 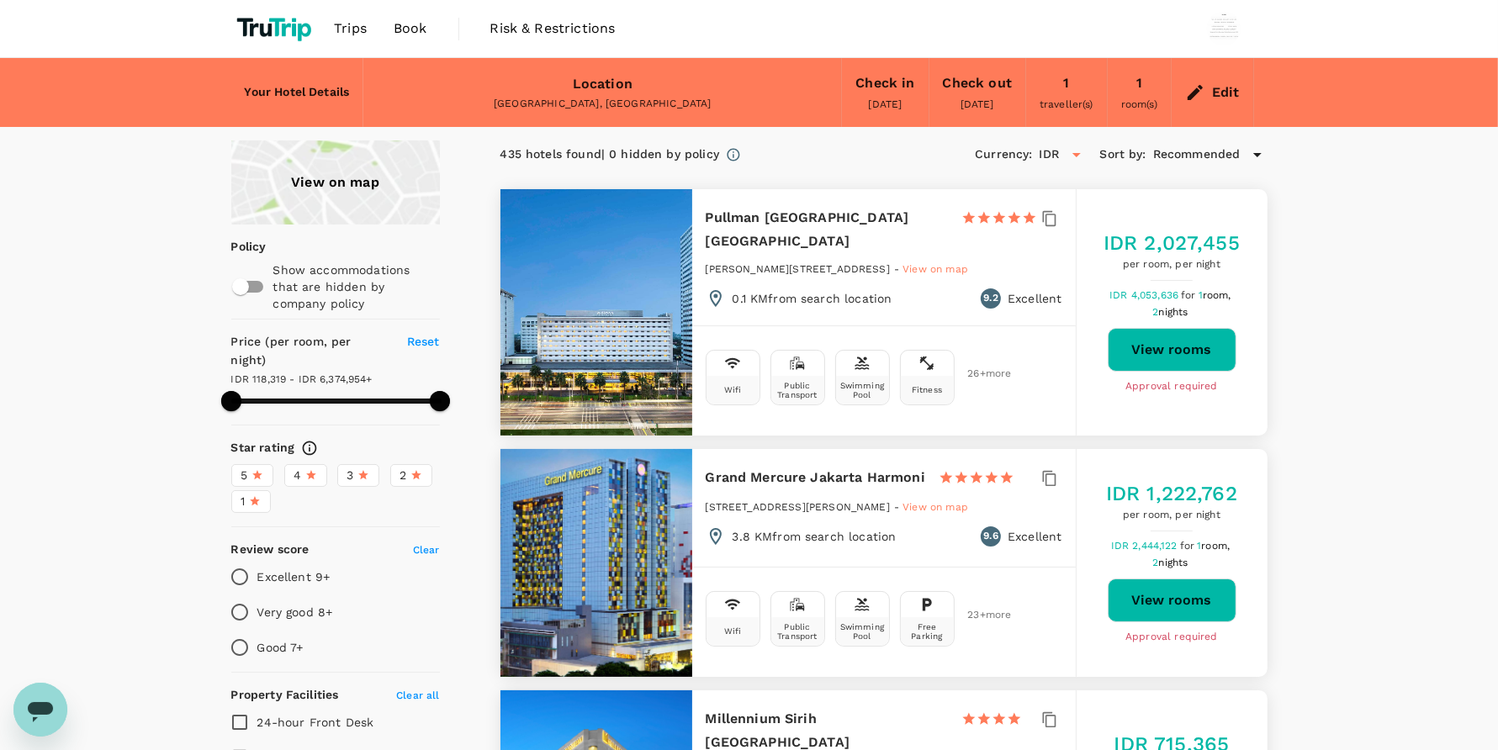 What do you see at coordinates (411, 29) in the screenshot?
I see `span: Book` at bounding box center [411, 29].